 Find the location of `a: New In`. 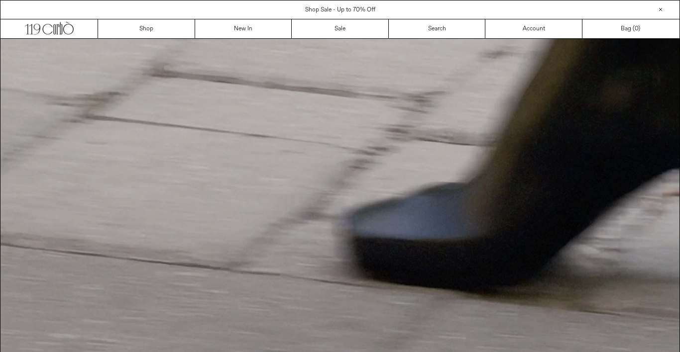

a: New In is located at coordinates (243, 29).